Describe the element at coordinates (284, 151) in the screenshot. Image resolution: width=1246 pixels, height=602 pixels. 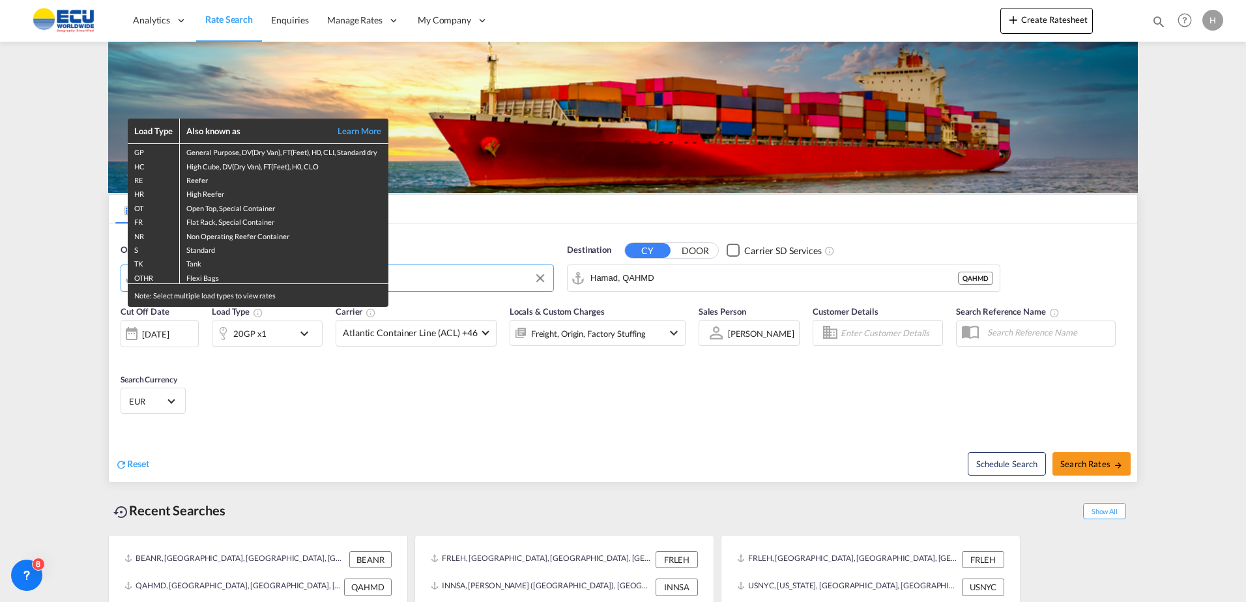
I see `td: General Purpose, DV(Dry Van), FT(Feet), H0, CLI, Standard dry` at that location.